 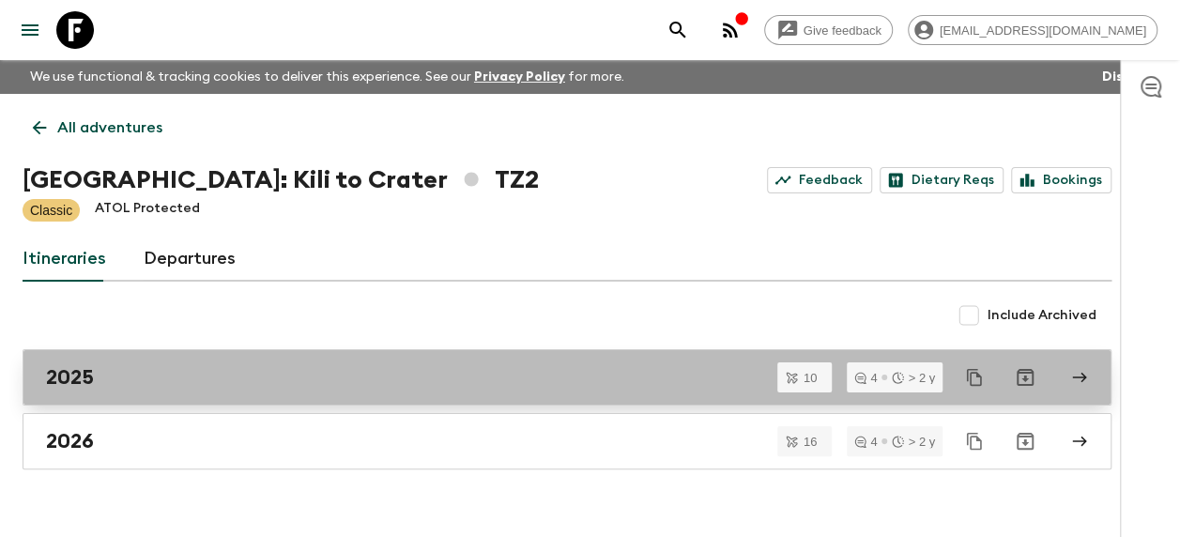 What do you see at coordinates (190, 259) in the screenshot?
I see `a: Departures` at bounding box center [190, 259].